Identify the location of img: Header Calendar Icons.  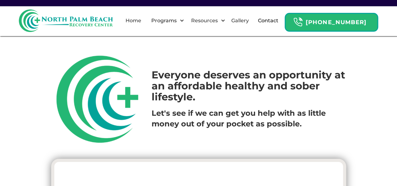
(298, 22).